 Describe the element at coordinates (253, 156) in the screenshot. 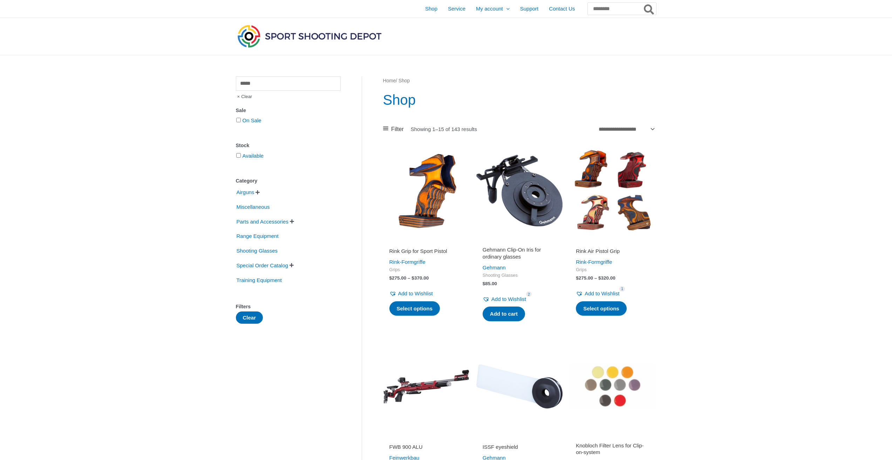

I see `a: Available` at that location.